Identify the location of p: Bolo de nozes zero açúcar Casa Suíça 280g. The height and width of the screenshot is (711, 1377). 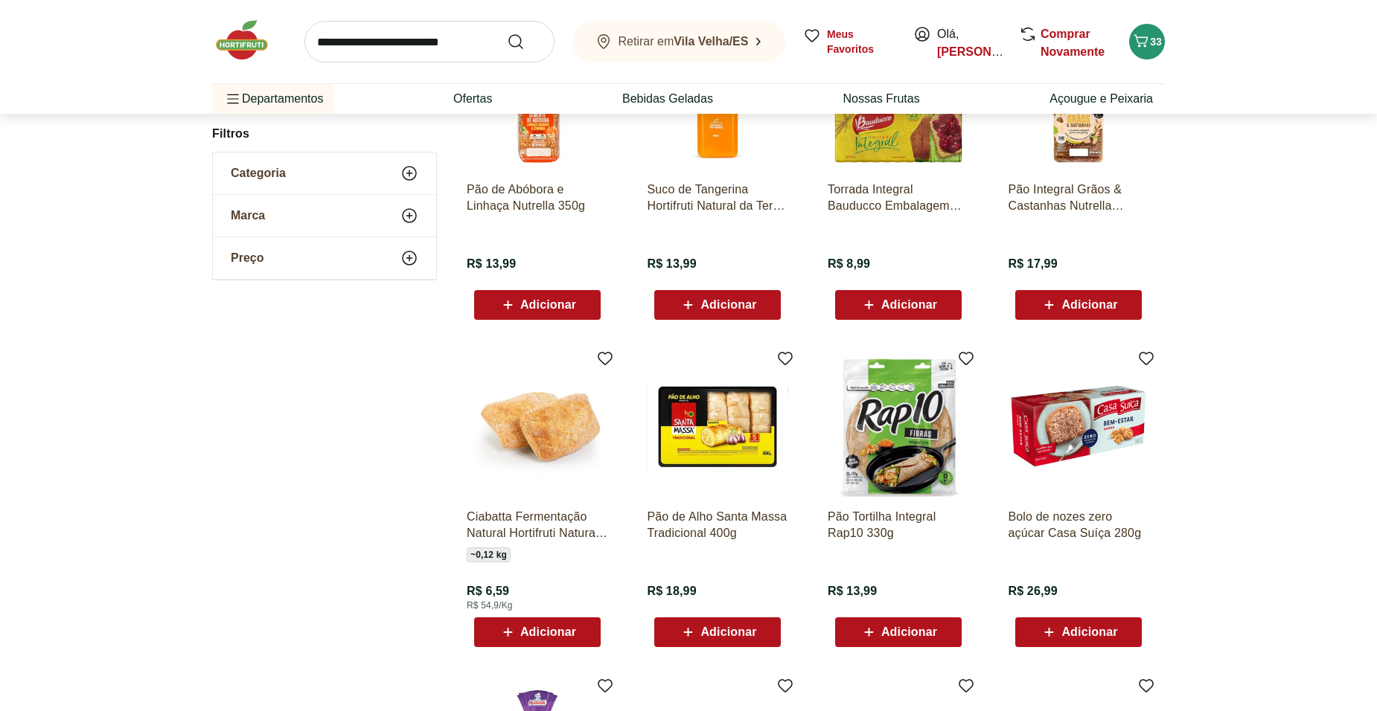
(1078, 525).